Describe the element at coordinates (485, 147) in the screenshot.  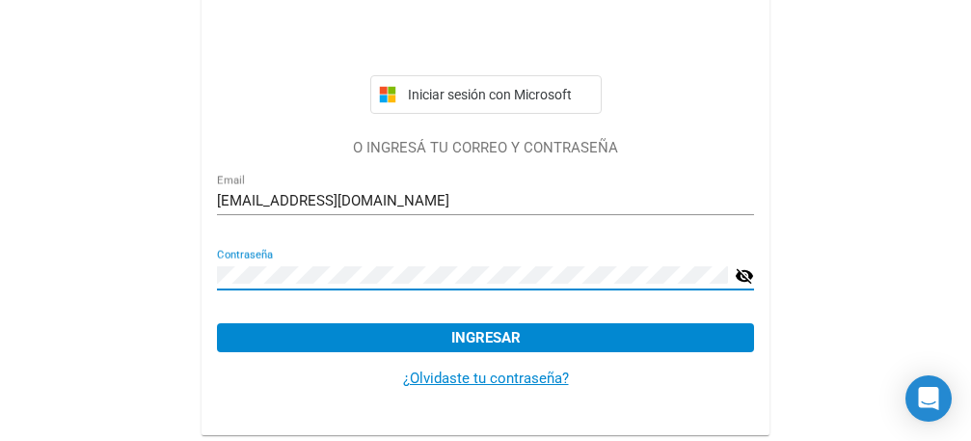
I see `p: O INGRESÁ TU CORREO Y CONTRASEÑA` at that location.